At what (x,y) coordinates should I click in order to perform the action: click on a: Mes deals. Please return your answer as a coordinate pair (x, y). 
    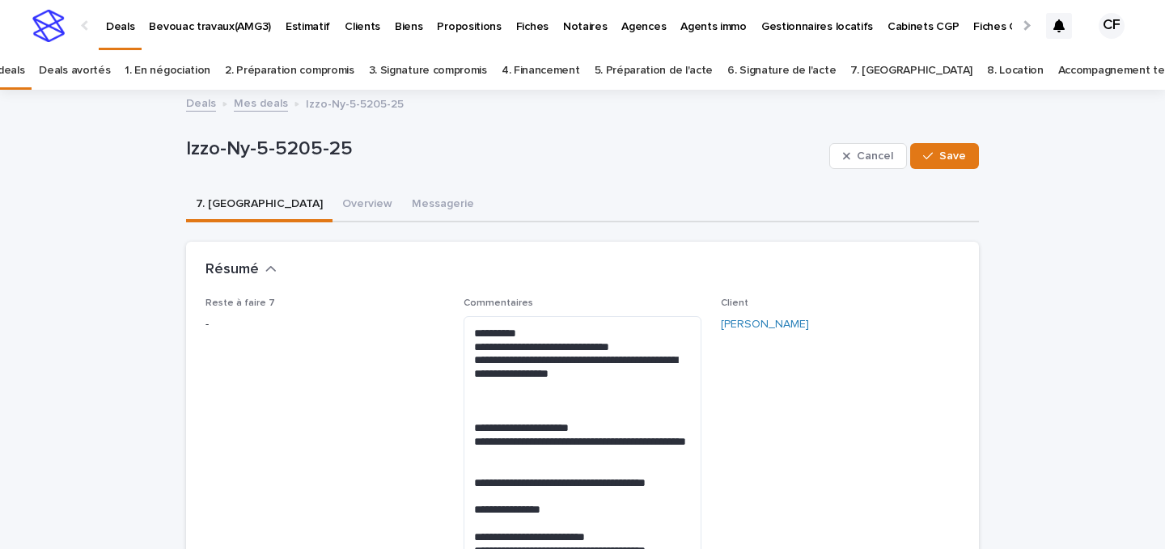
    Looking at the image, I should click on (261, 102).